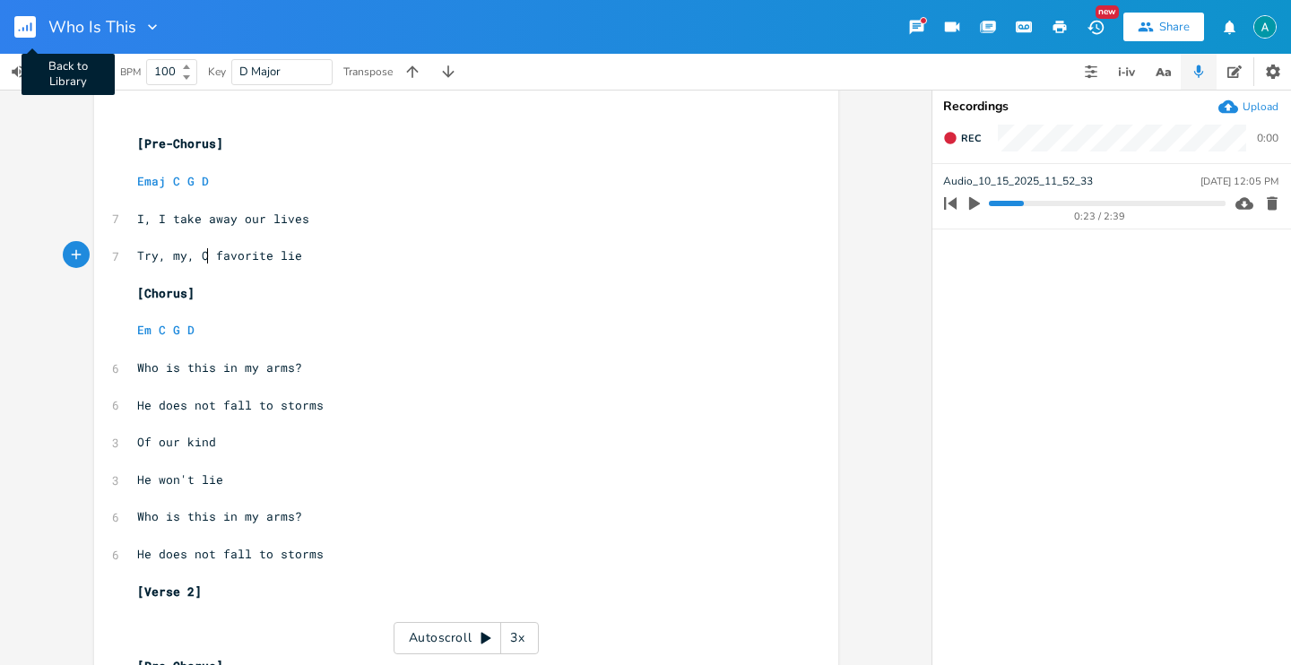 The height and width of the screenshot is (665, 1291). I want to click on button: New, so click(1095, 27).